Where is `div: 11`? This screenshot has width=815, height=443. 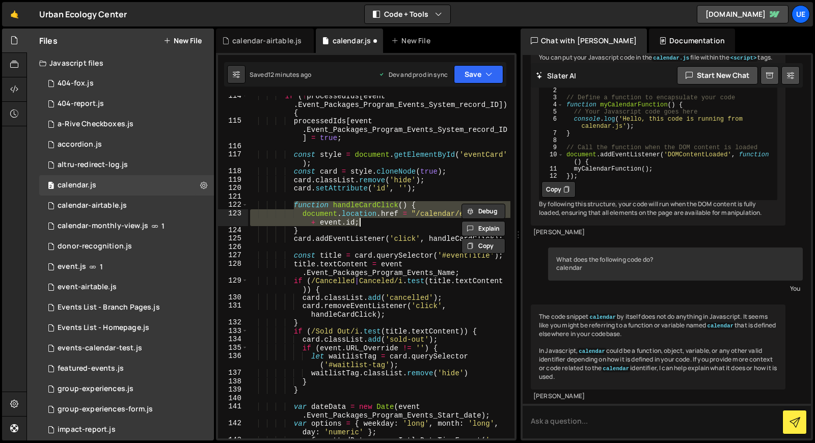
div: 11 is located at coordinates (552, 169).